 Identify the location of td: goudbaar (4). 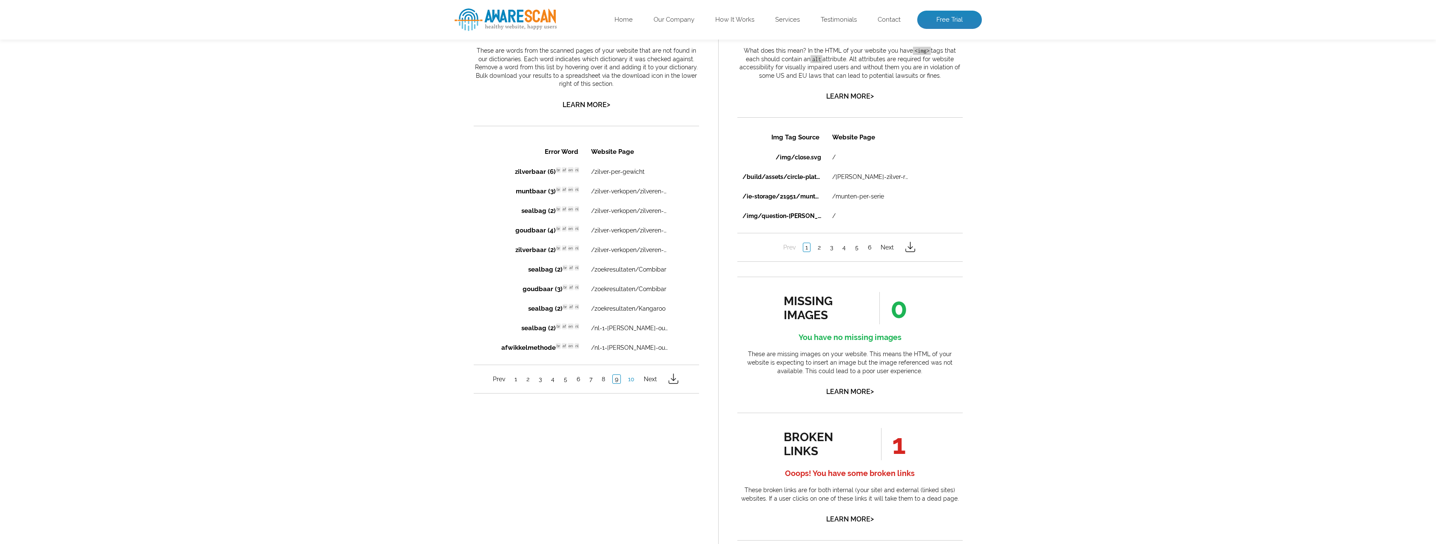
(66, 89).